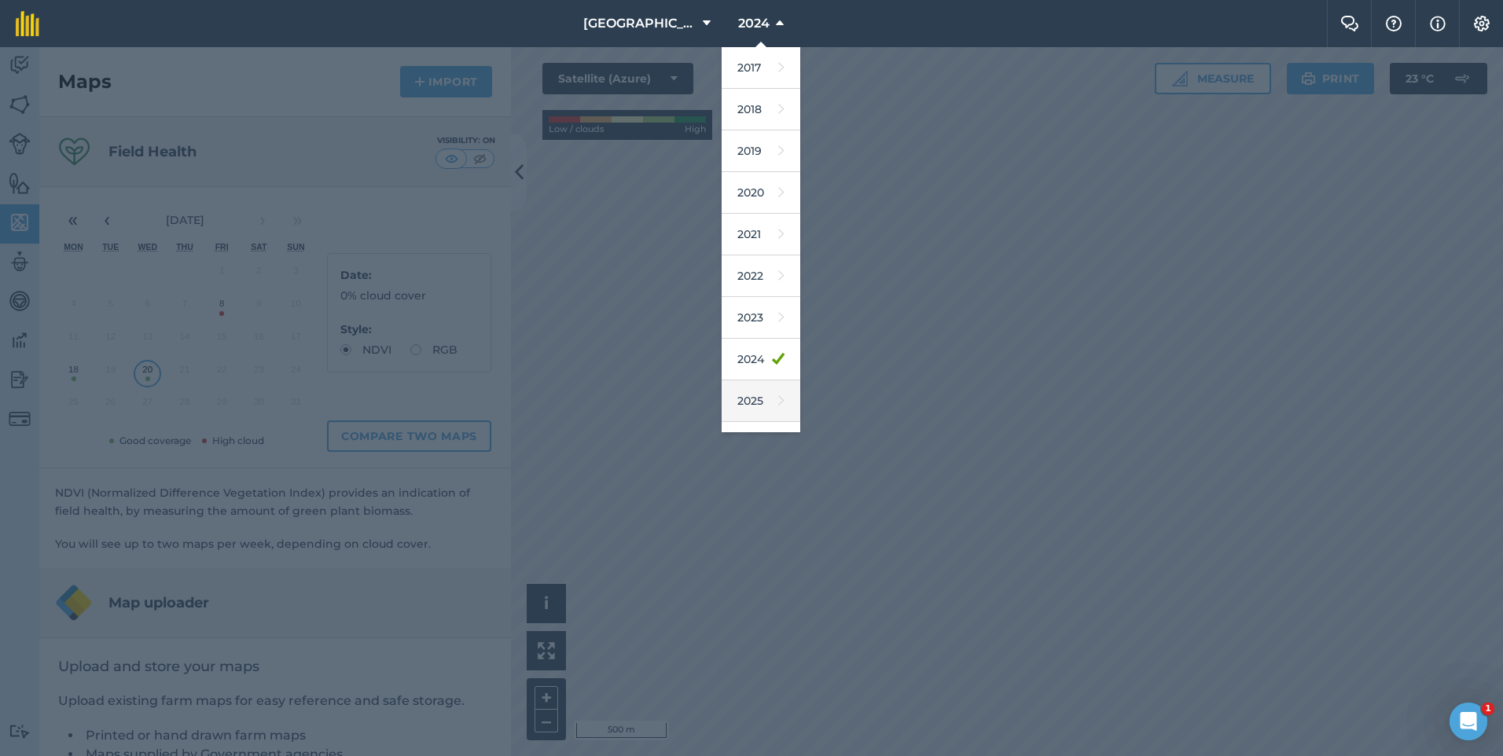 Image resolution: width=1503 pixels, height=756 pixels. Describe the element at coordinates (761, 234) in the screenshot. I see `a: 2021` at that location.